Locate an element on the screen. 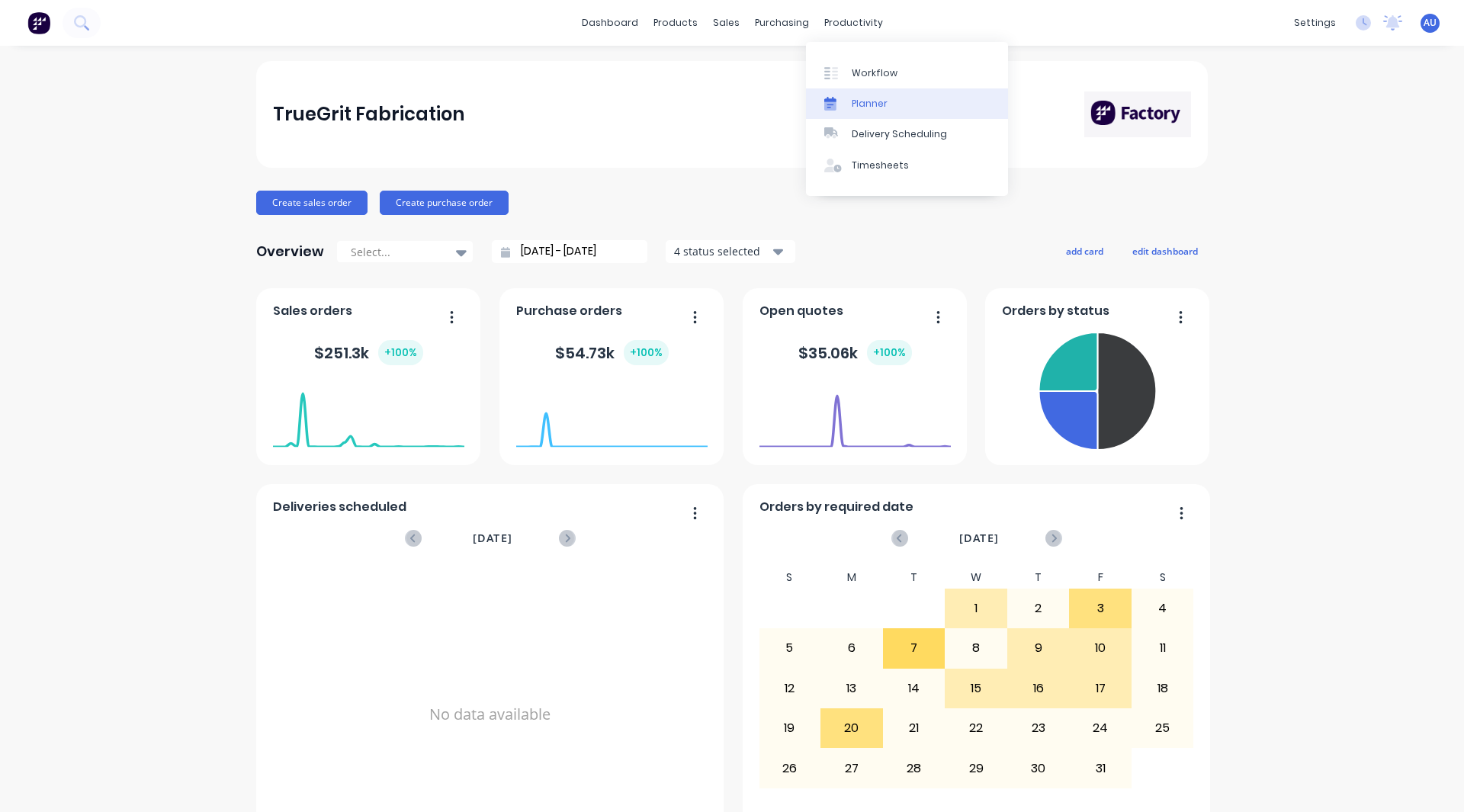  div: 15 is located at coordinates (976, 689).